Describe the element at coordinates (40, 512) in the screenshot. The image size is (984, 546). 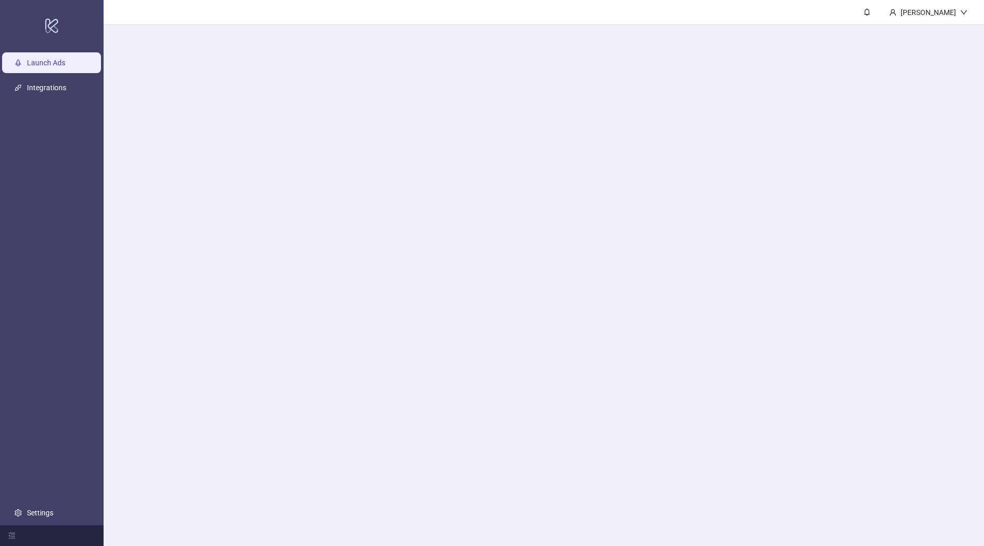
I see `a: Settings` at that location.